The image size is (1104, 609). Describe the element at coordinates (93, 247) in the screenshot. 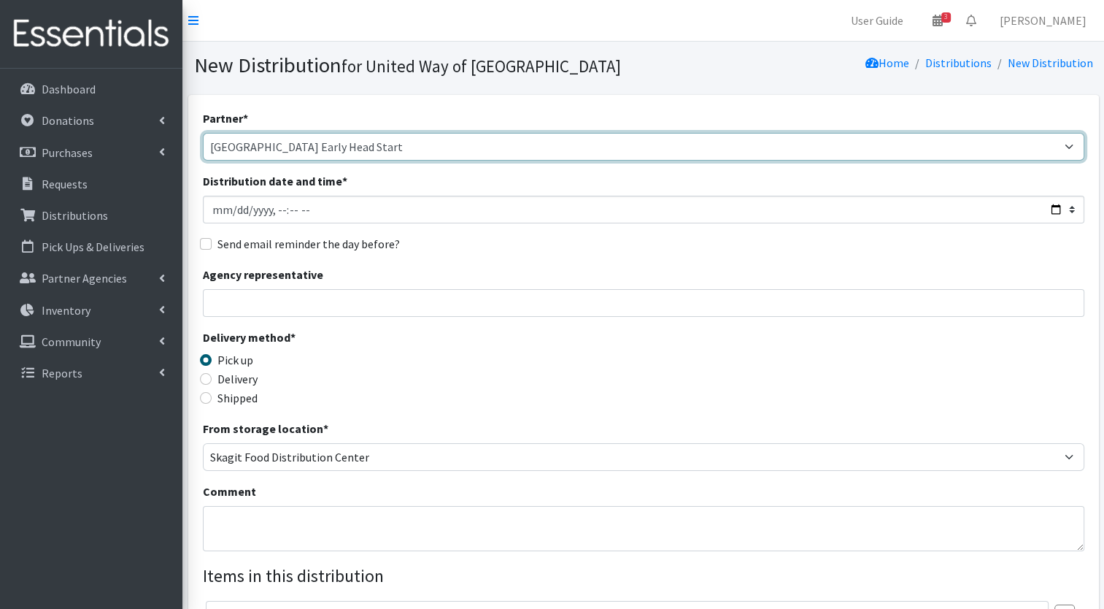

I see `p: Pick Ups & Deliveries` at that location.